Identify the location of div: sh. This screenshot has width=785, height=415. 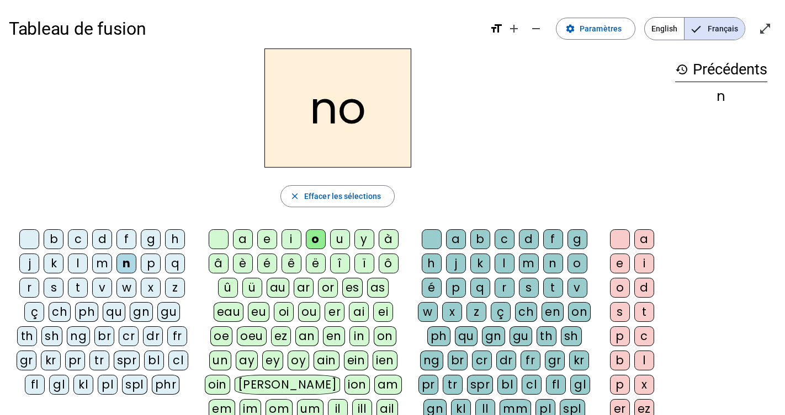
(571, 337).